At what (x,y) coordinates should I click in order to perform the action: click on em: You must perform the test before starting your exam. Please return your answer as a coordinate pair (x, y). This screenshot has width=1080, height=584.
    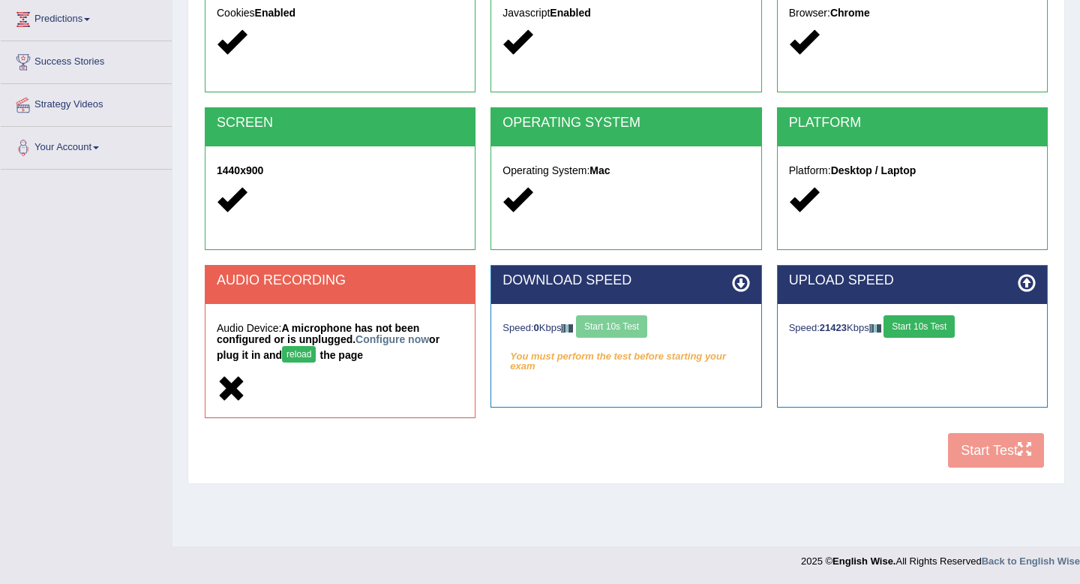
    Looking at the image, I should click on (626, 356).